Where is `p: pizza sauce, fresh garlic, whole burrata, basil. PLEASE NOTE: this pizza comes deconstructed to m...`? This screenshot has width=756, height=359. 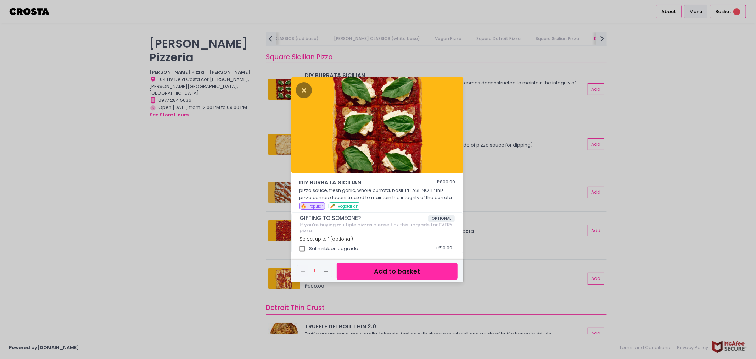 p: pizza sauce, fresh garlic, whole burrata, basil. PLEASE NOTE: this pizza comes deconstructed to m... is located at coordinates (377, 194).